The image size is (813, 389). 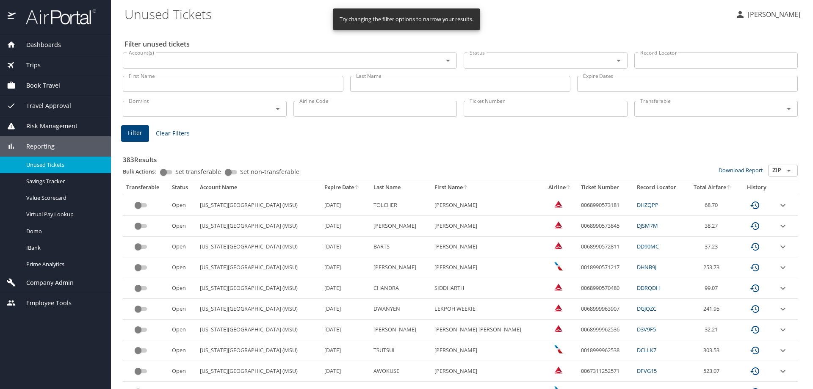 I want to click on td: AWOKUSE, so click(x=401, y=371).